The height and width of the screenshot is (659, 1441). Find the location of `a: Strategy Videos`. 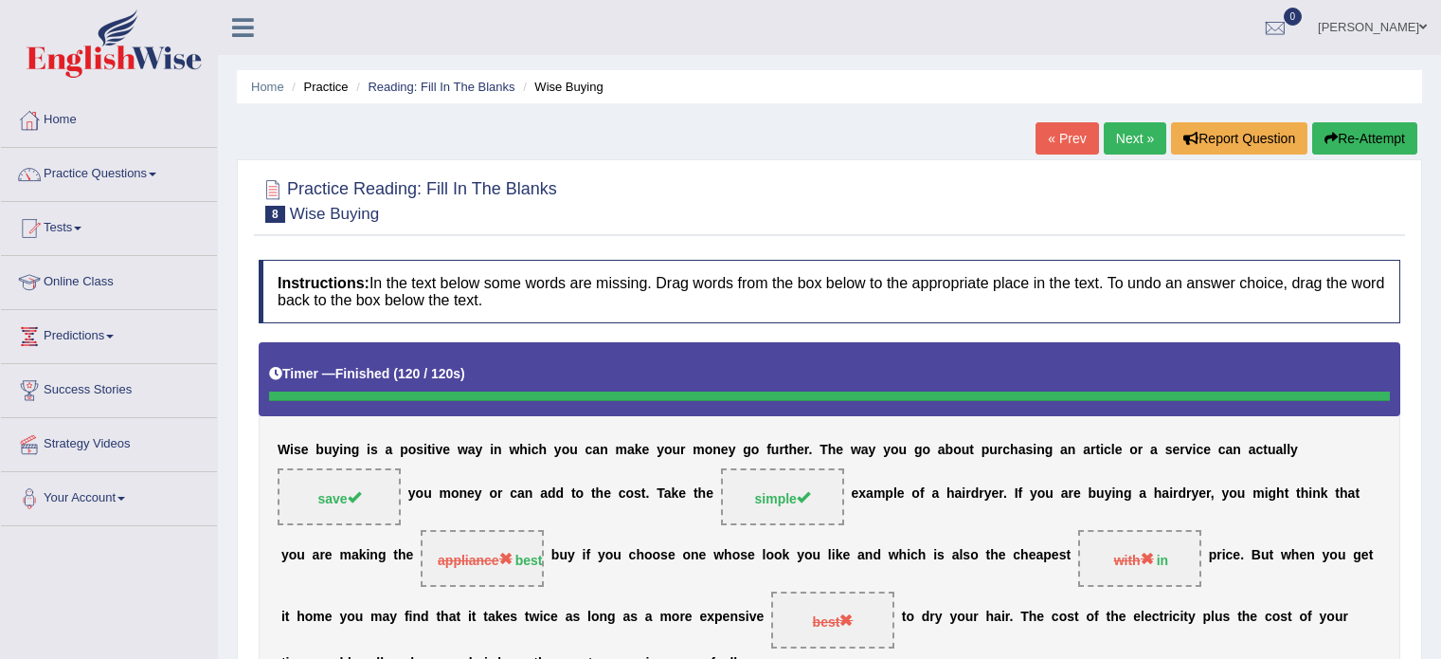

a: Strategy Videos is located at coordinates (109, 442).